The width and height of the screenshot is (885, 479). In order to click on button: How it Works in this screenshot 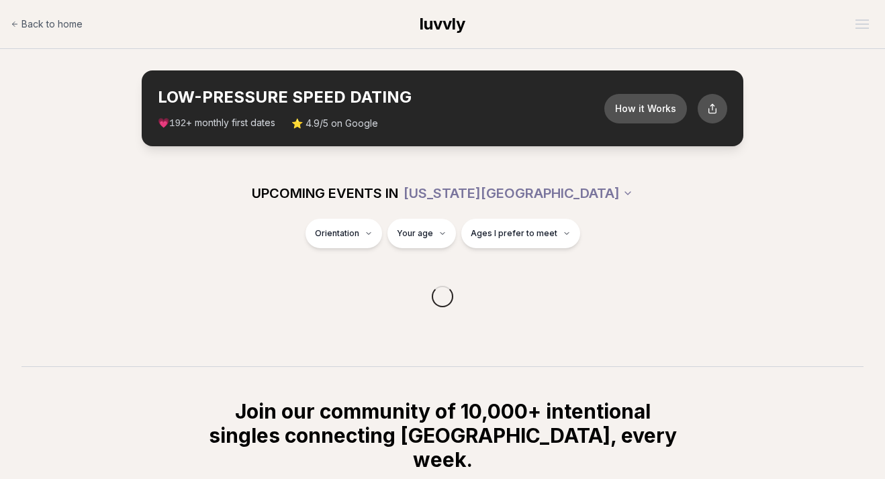, I will do `click(645, 109)`.